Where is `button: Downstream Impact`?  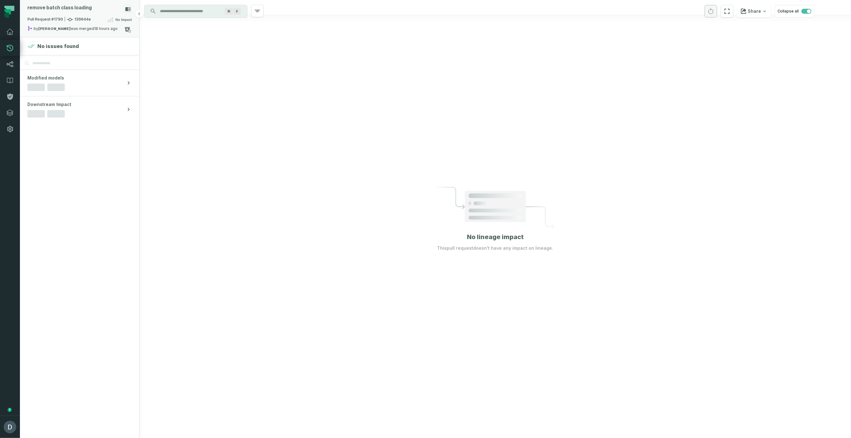 button: Downstream Impact is located at coordinates (79, 109).